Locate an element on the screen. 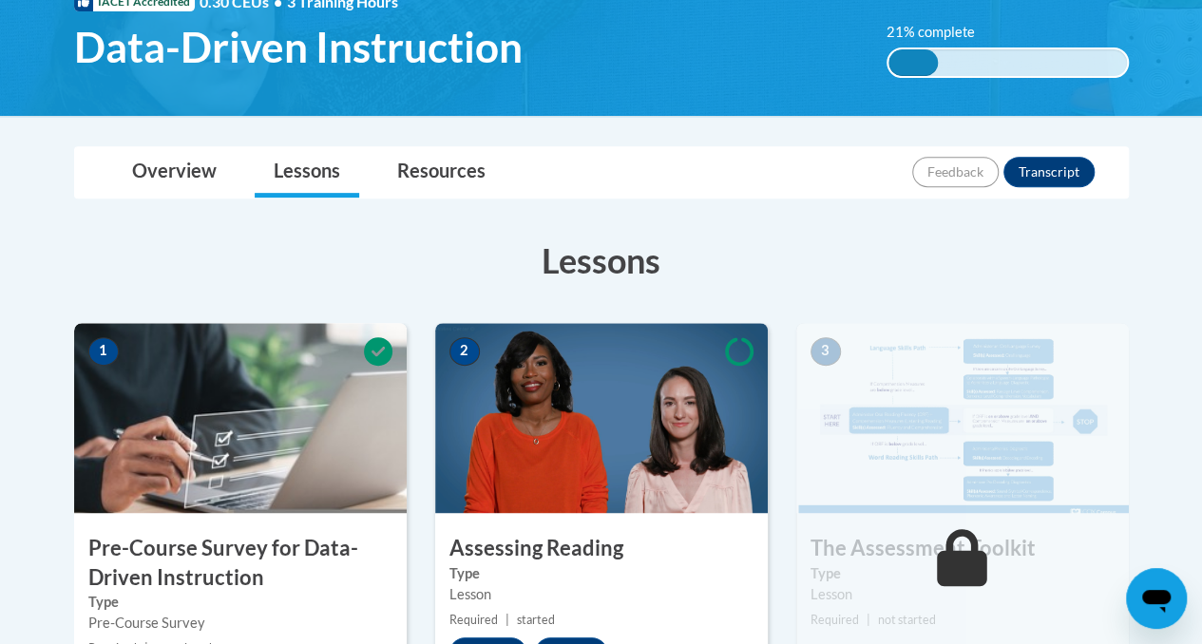  button: Transcript is located at coordinates (1049, 172).